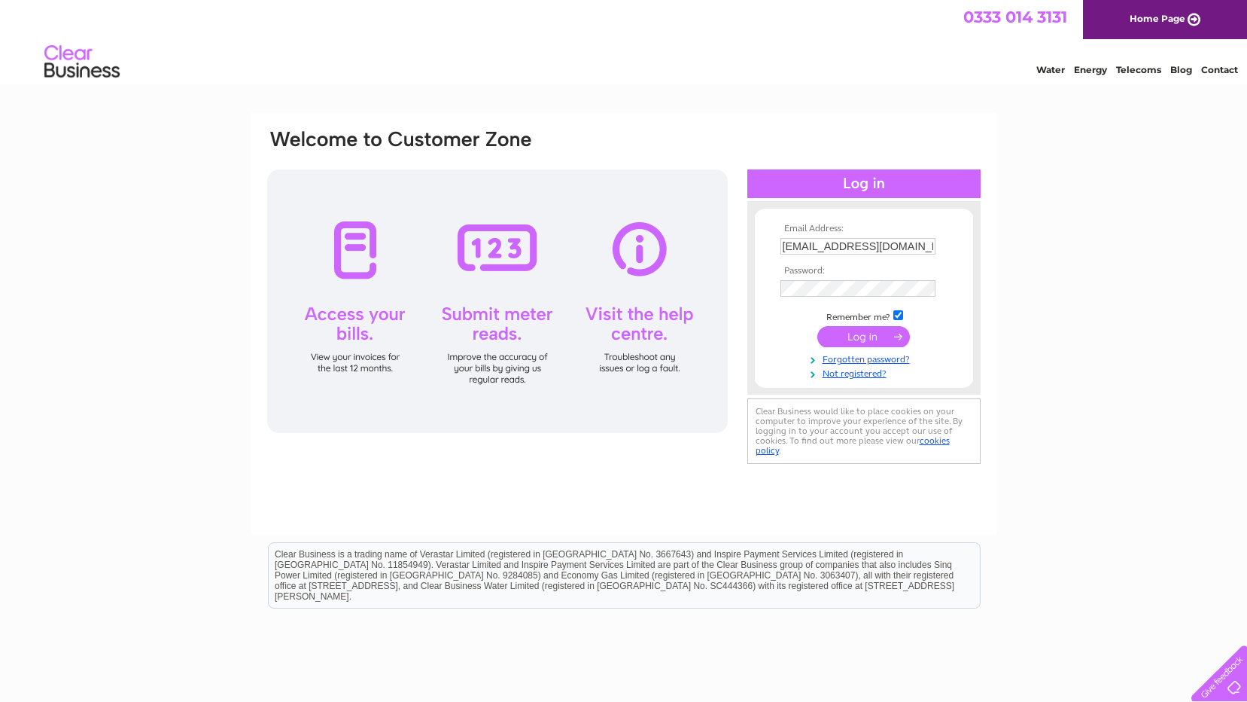  I want to click on th: Email Address:, so click(864, 229).